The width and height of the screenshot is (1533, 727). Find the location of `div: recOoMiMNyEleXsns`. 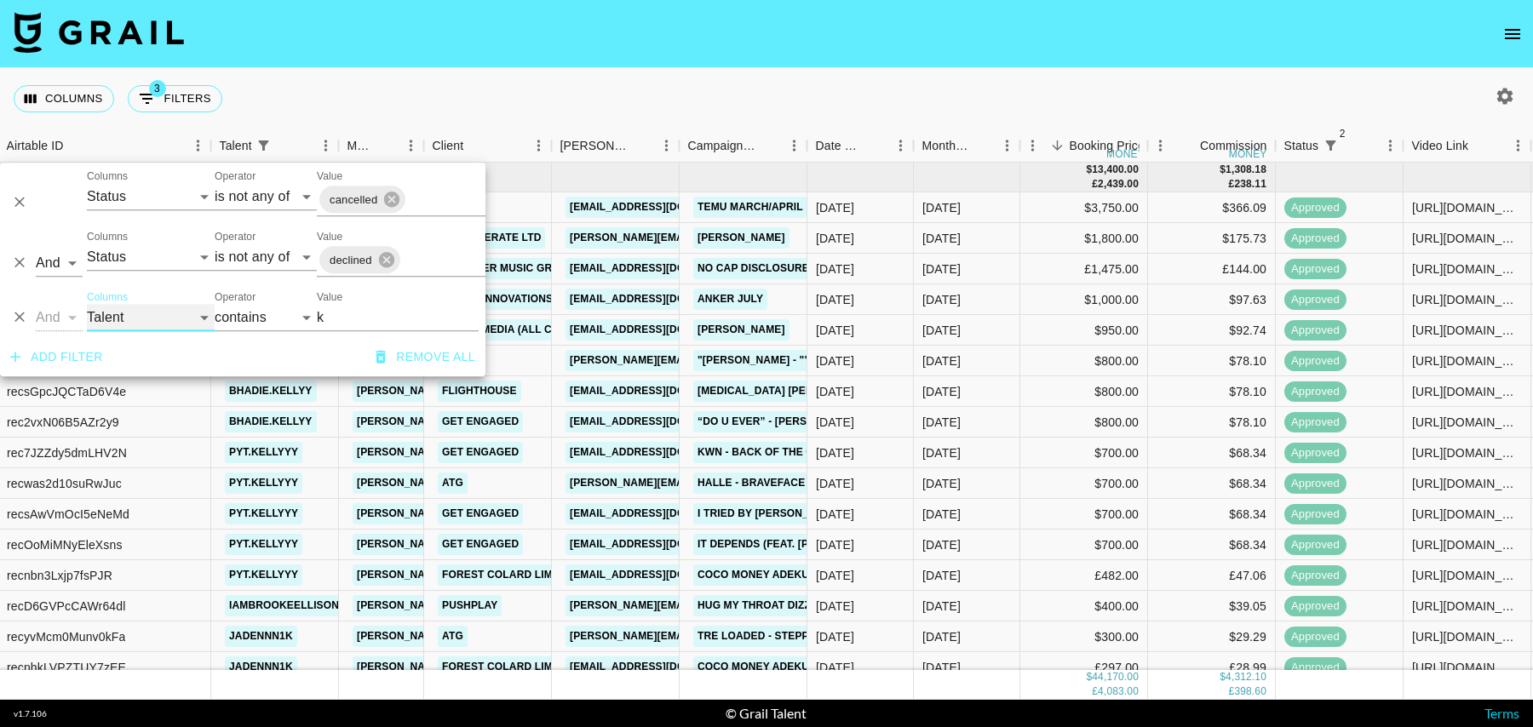

div: recOoMiMNyEleXsns is located at coordinates (65, 545).